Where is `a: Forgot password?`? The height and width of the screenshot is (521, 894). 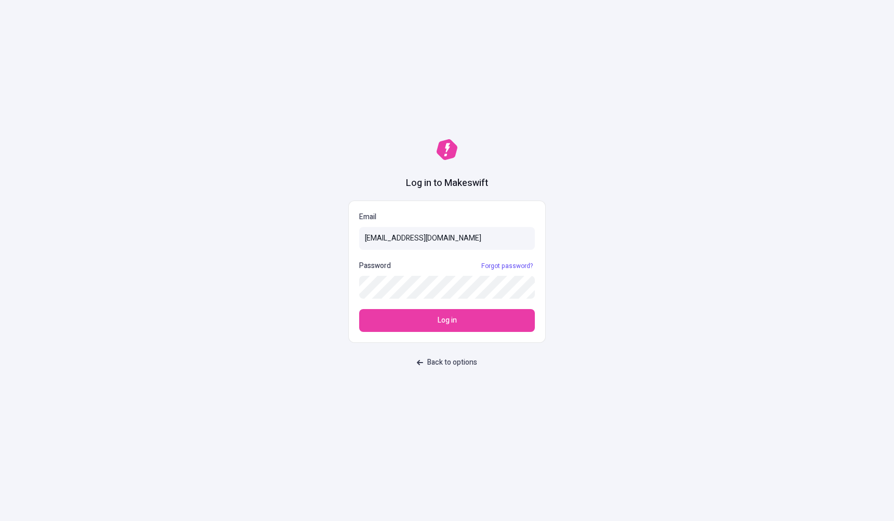
a: Forgot password? is located at coordinates (507, 266).